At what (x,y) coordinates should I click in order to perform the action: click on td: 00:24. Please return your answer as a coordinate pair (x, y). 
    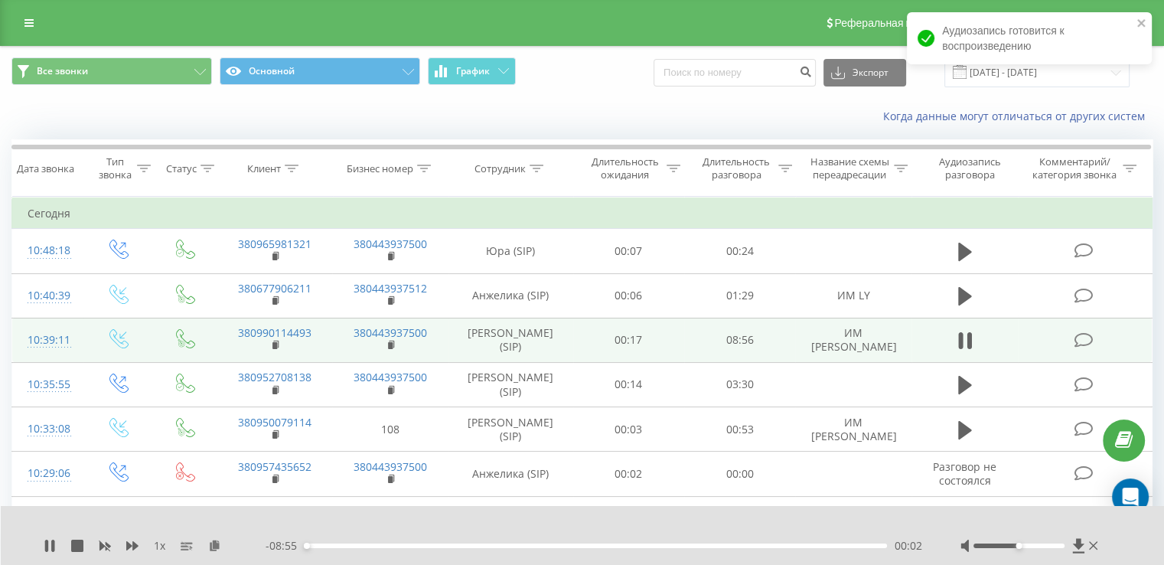
    Looking at the image, I should click on (739, 251).